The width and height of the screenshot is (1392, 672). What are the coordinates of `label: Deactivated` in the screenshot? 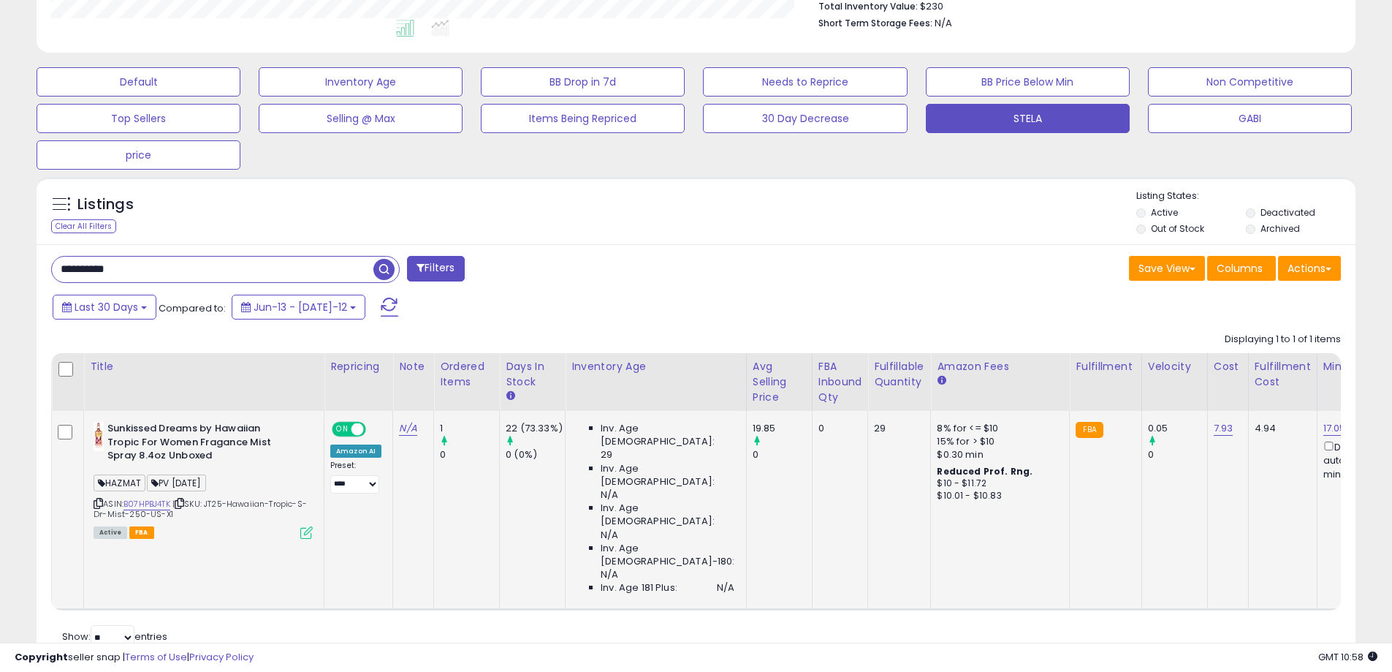 It's located at (1288, 212).